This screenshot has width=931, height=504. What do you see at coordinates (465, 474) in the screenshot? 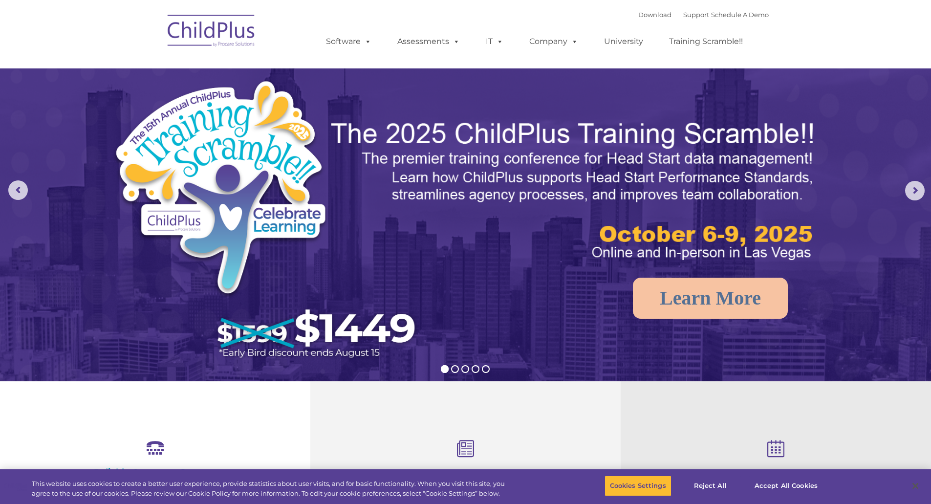
I see `h4: Child Development Assessments in ChildPlus` at bounding box center [465, 474].